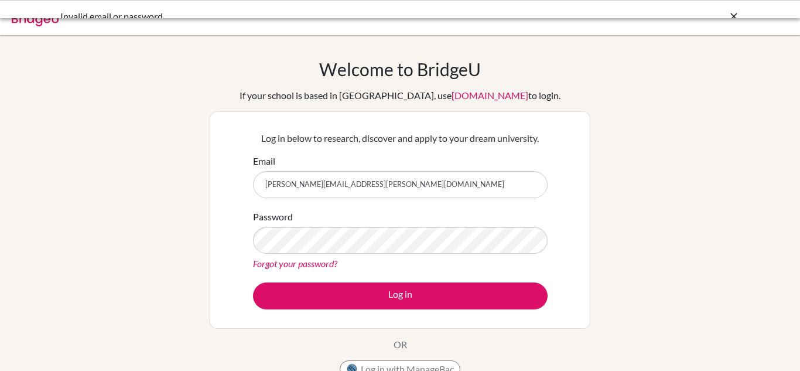 The image size is (800, 371). I want to click on label: Password, so click(273, 217).